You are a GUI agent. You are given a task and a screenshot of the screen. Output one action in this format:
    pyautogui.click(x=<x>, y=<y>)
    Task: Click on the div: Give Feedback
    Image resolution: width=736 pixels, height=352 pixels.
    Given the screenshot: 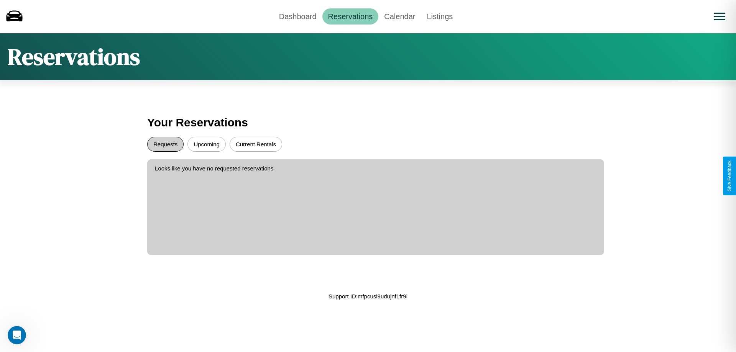 What is the action you would take?
    pyautogui.click(x=729, y=176)
    